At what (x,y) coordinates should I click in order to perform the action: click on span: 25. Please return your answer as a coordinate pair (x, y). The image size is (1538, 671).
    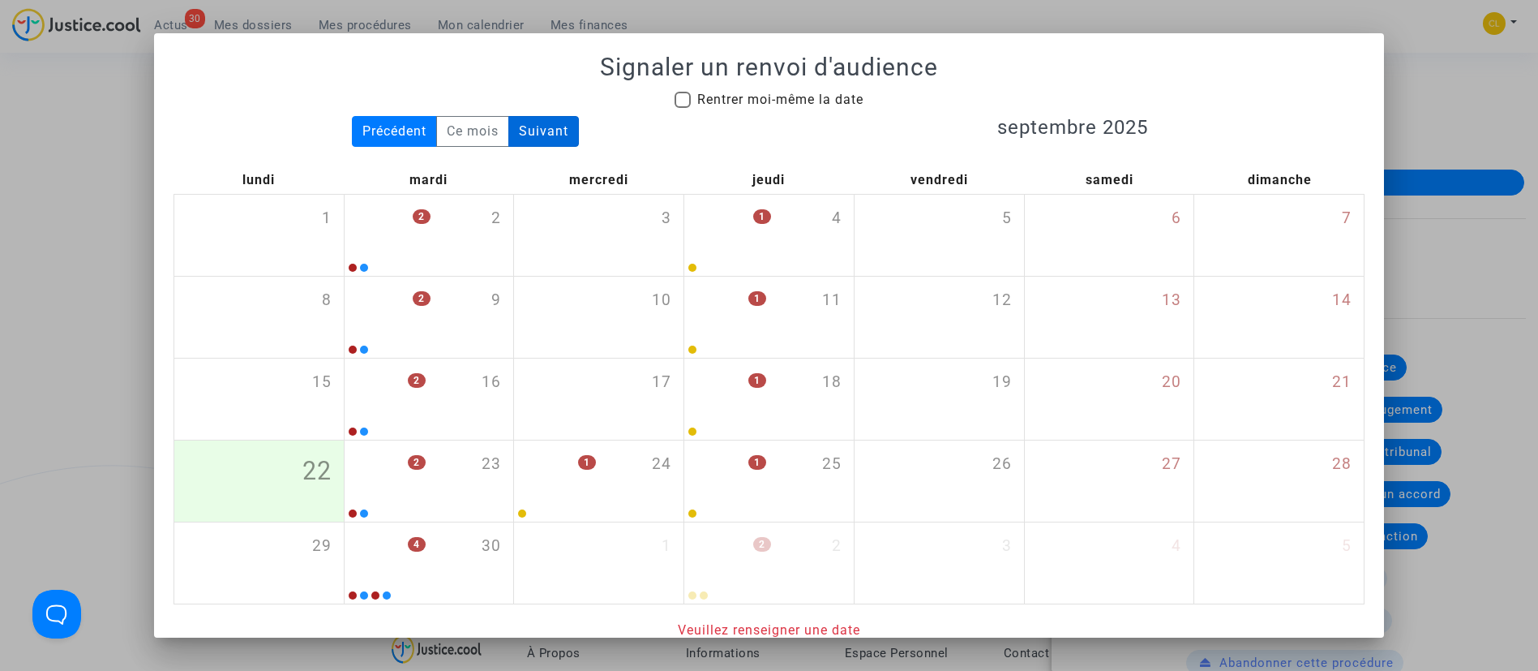
    Looking at the image, I should click on (832, 464).